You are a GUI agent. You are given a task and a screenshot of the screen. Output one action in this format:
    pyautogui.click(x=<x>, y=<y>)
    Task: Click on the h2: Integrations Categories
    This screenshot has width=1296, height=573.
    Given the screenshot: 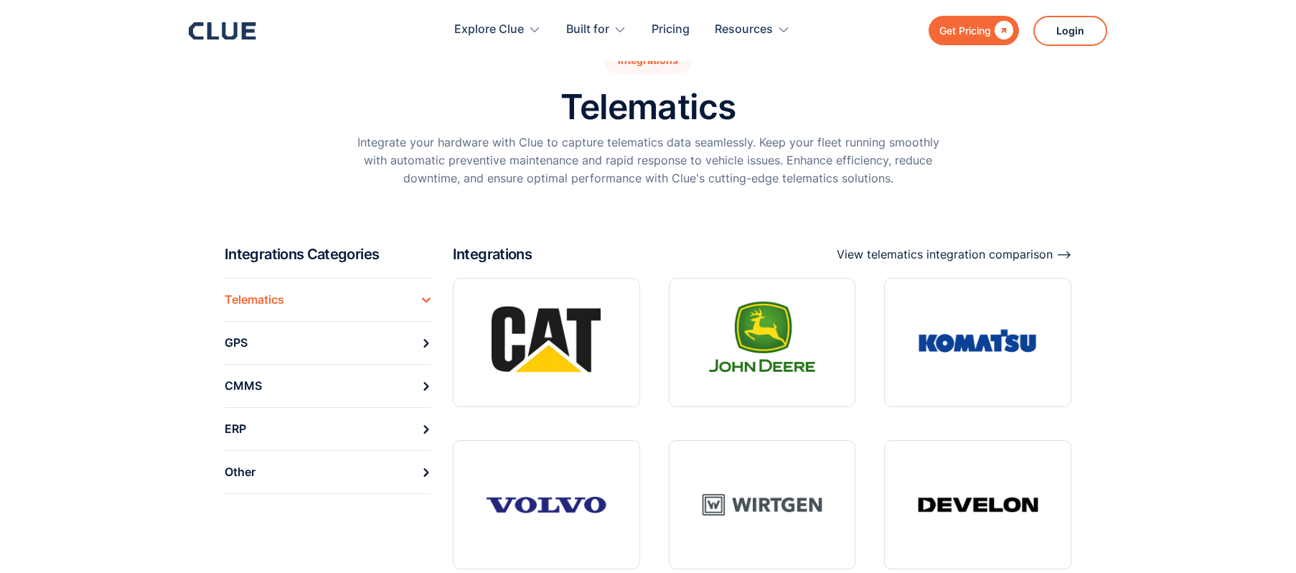 What is the action you would take?
    pyautogui.click(x=333, y=254)
    